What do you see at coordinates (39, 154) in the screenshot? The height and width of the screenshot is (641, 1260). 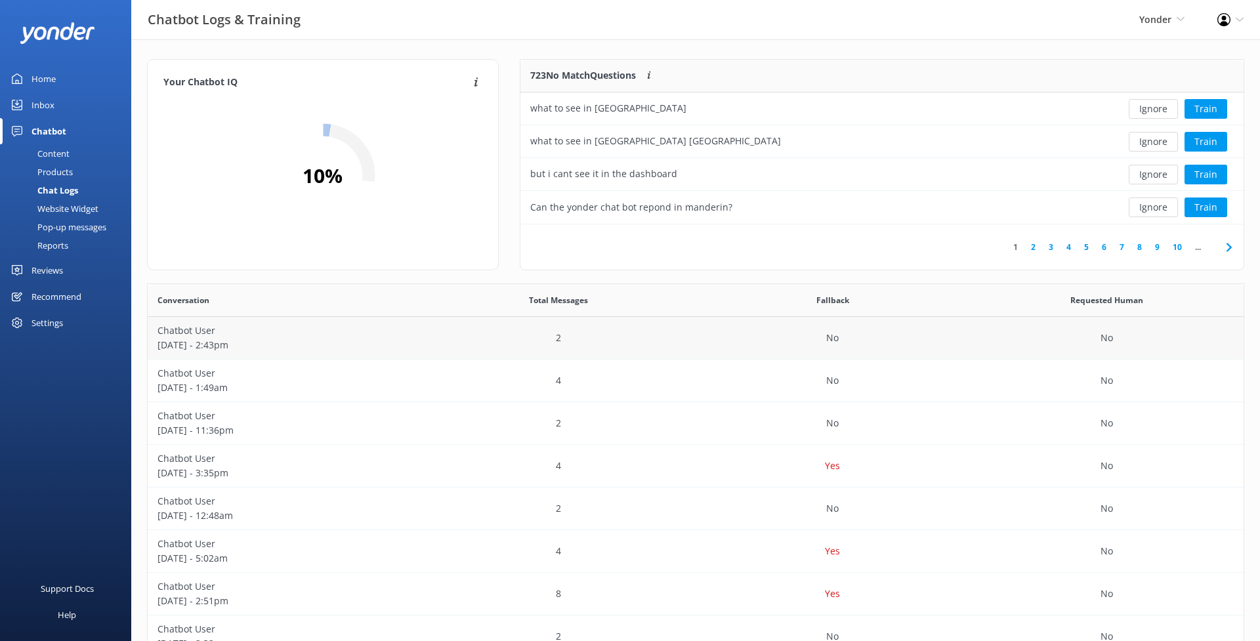 I see `div: Content` at bounding box center [39, 154].